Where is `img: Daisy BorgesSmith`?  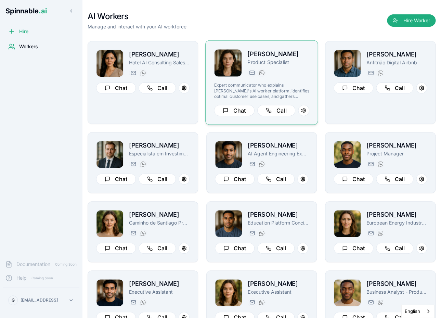 img: Daisy BorgesSmith is located at coordinates (229, 293).